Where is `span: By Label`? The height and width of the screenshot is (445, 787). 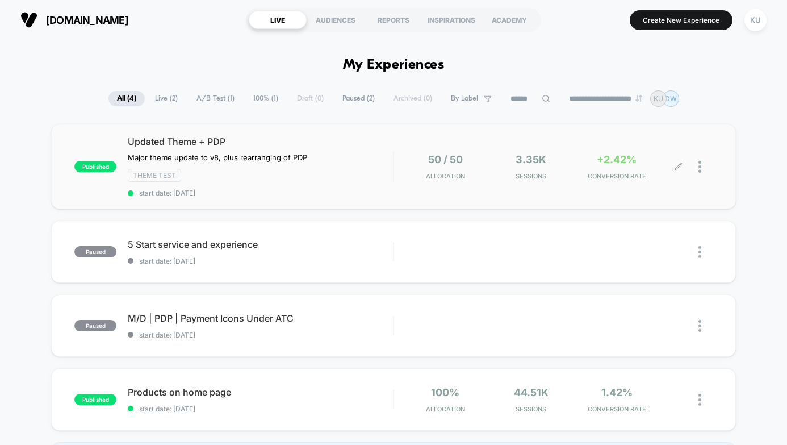
span: By Label is located at coordinates (465, 98).